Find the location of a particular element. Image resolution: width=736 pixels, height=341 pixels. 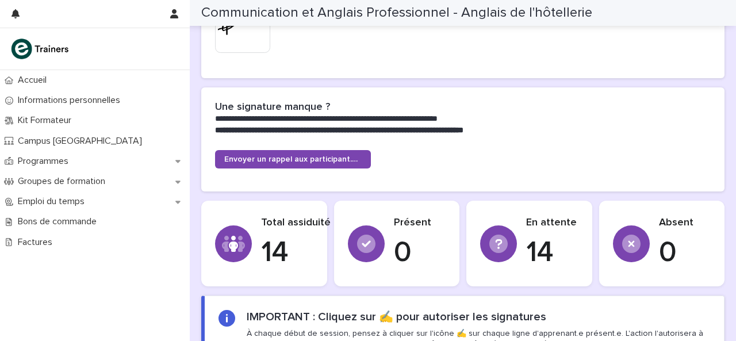

p: Accueil is located at coordinates (35, 80).